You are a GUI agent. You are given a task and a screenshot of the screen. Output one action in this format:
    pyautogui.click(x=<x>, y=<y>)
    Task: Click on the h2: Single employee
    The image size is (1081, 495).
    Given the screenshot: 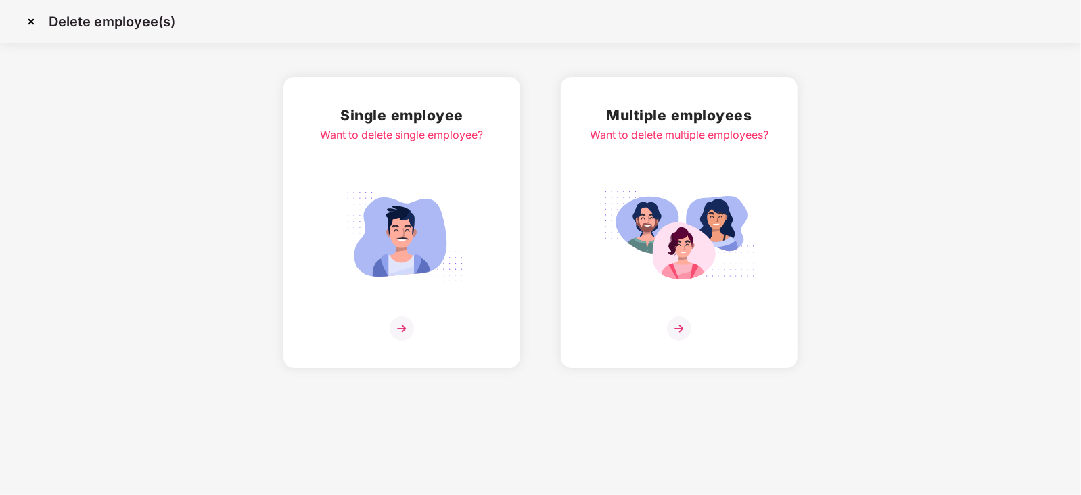 What is the action you would take?
    pyautogui.click(x=402, y=115)
    